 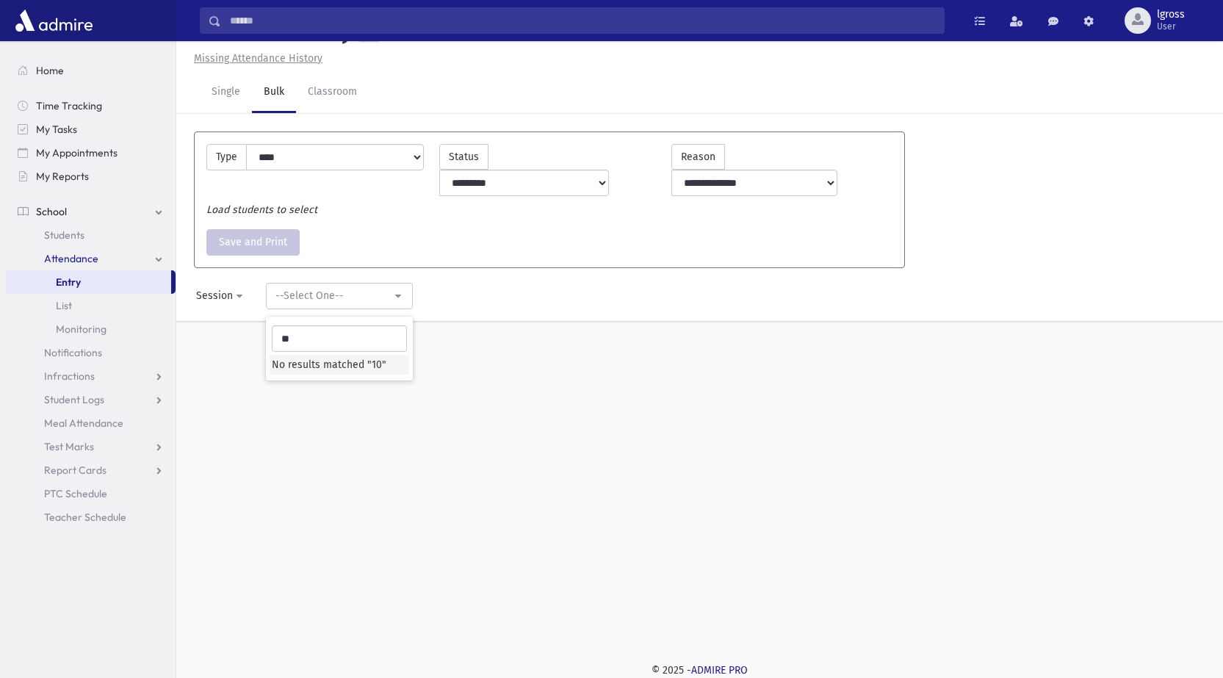 What do you see at coordinates (75, 470) in the screenshot?
I see `span: Report Cards` at bounding box center [75, 470].